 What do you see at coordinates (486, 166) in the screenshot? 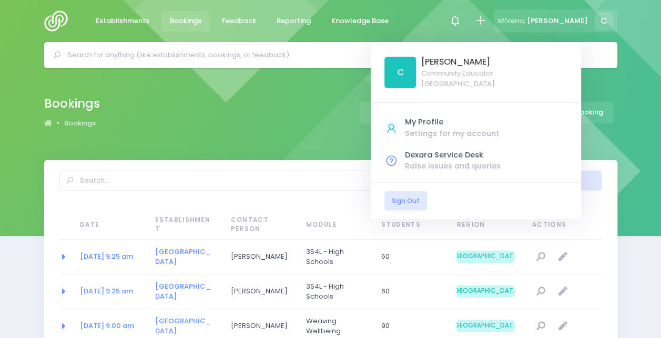
I see `div: Raise issues and queries` at bounding box center [486, 166].